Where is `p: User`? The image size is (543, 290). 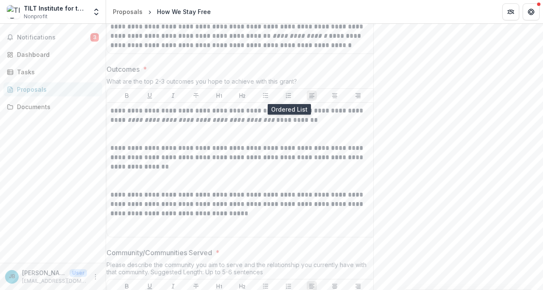 p: User is located at coordinates (78, 273).